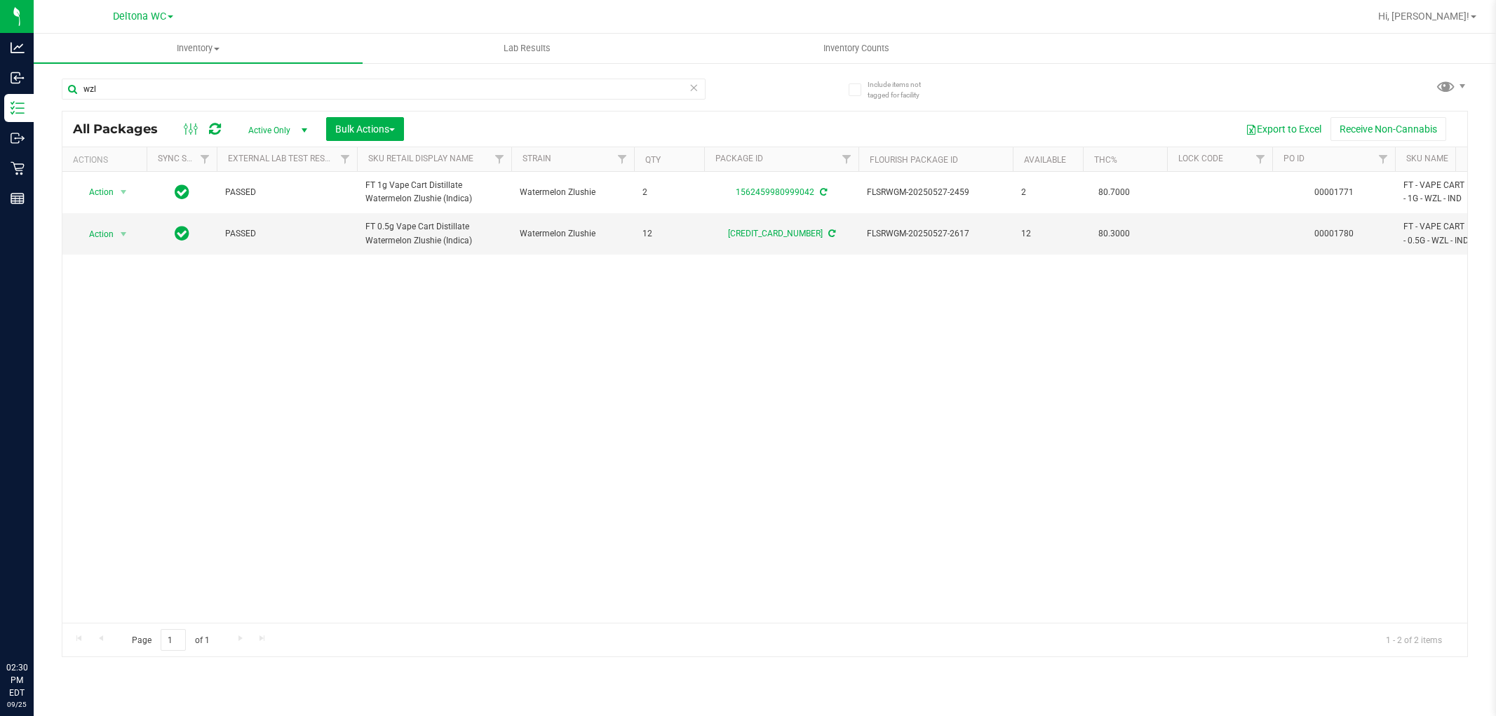  What do you see at coordinates (527, 48) in the screenshot?
I see `a: Lab Results` at bounding box center [527, 48].